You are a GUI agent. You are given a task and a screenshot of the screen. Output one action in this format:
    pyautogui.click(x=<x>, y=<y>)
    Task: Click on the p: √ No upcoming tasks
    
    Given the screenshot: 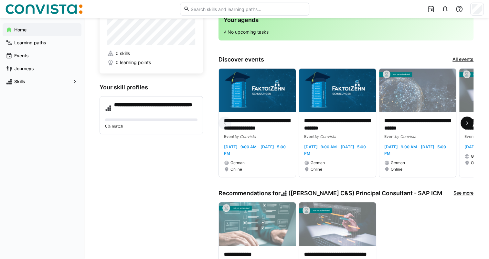 What is the action you would take?
    pyautogui.click(x=346, y=32)
    